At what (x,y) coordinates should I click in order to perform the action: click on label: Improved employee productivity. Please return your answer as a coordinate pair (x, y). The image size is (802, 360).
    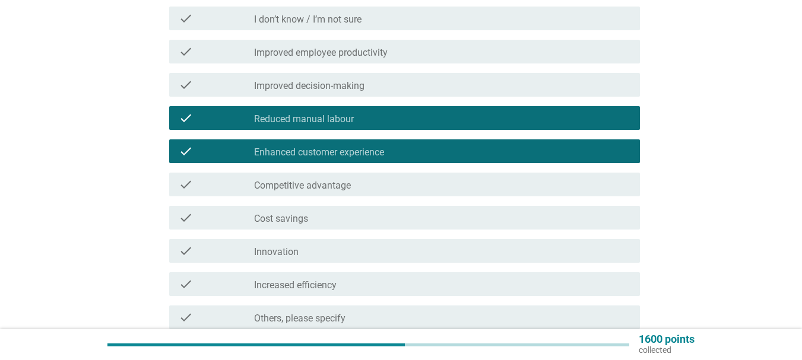
    Looking at the image, I should click on (321, 53).